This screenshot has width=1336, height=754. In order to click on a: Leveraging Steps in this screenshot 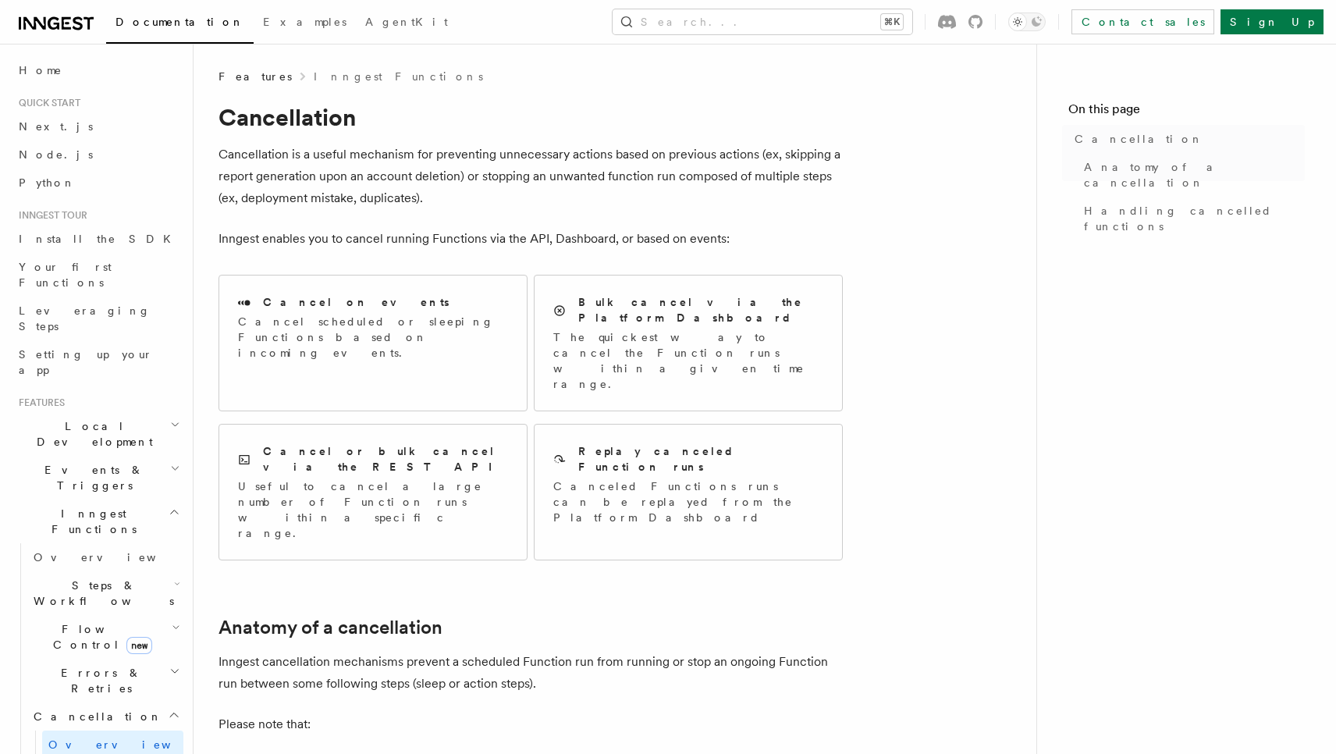, I will do `click(98, 318)`.